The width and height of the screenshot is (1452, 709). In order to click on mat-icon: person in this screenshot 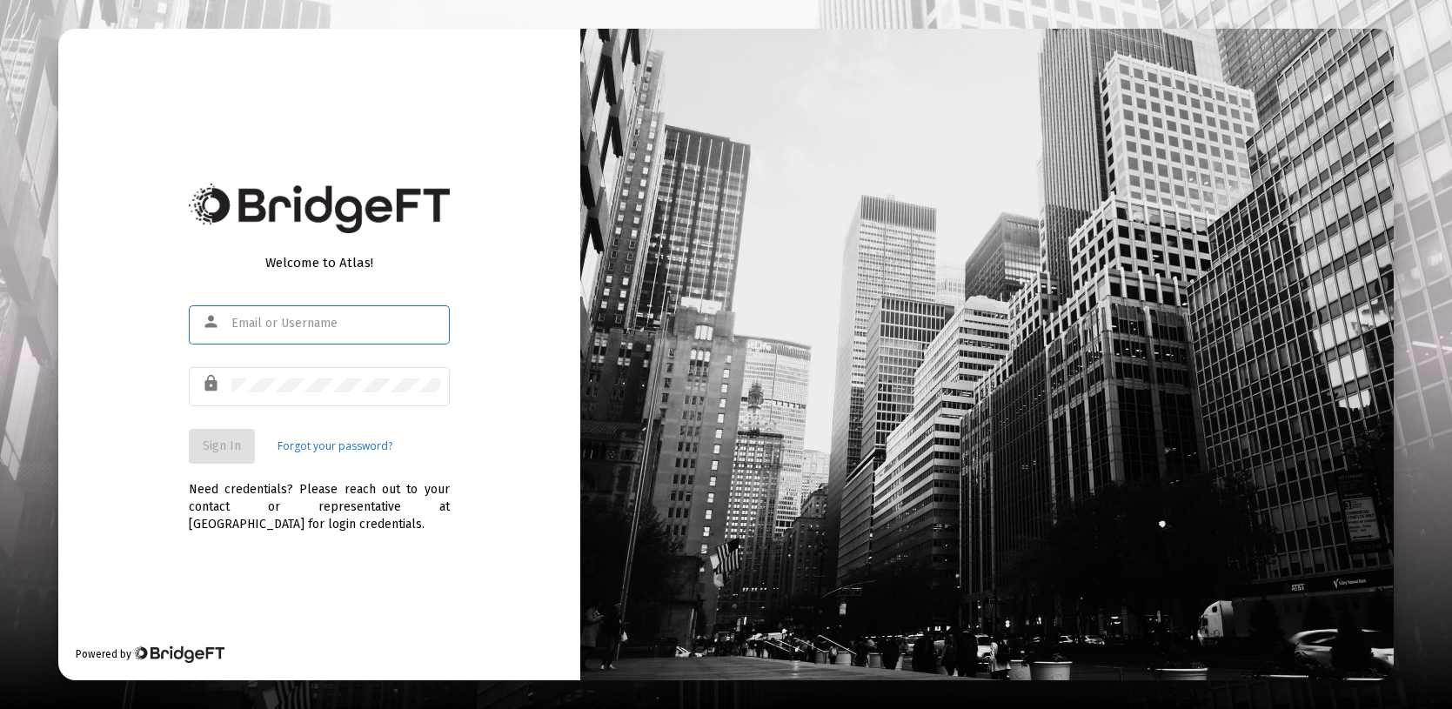, I will do `click(212, 322)`.